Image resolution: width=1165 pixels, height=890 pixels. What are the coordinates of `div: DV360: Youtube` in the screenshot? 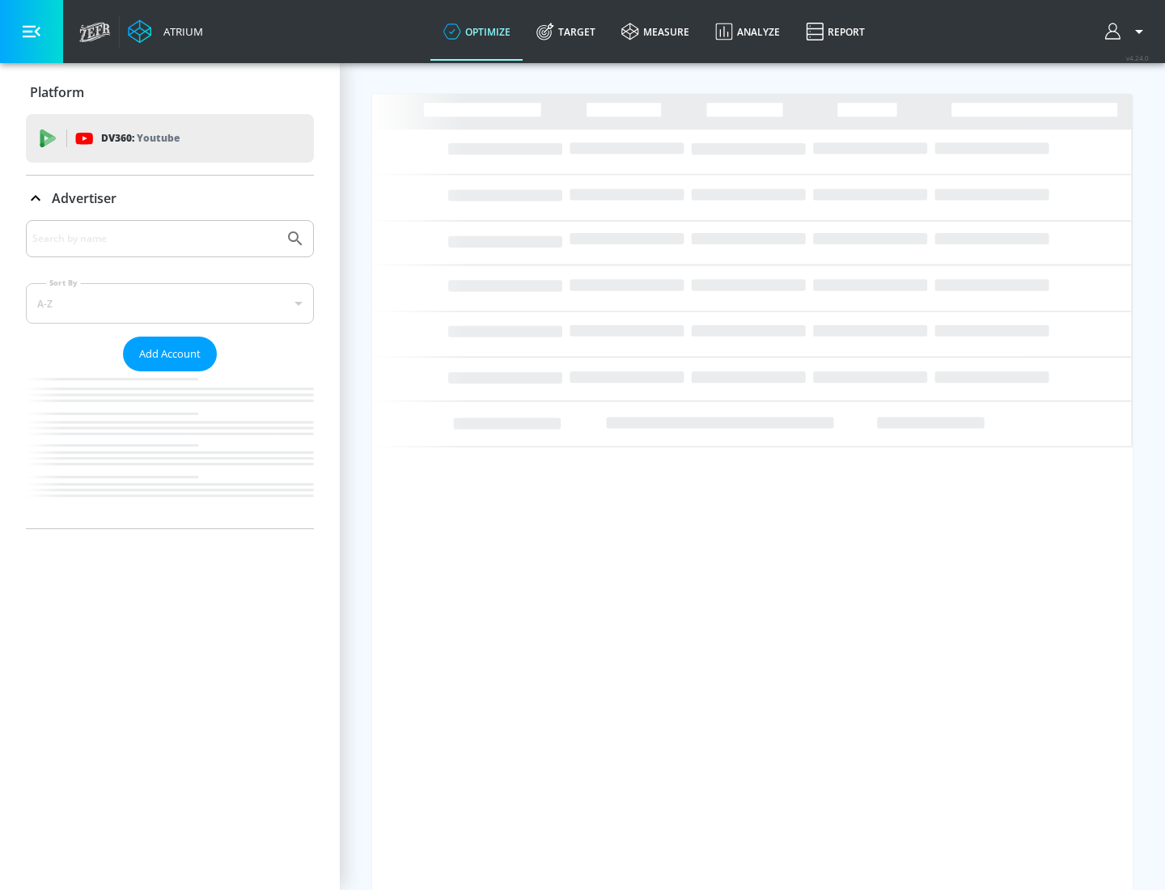 It's located at (170, 138).